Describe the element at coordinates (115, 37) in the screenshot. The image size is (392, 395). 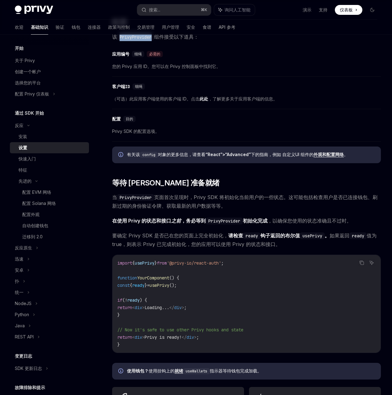
I see `font: 该` at that location.